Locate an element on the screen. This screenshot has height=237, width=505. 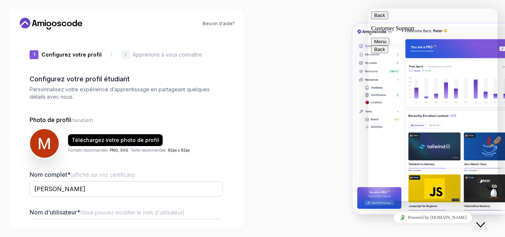
img: Tableau de bord Amigoscode is located at coordinates (429, 118).